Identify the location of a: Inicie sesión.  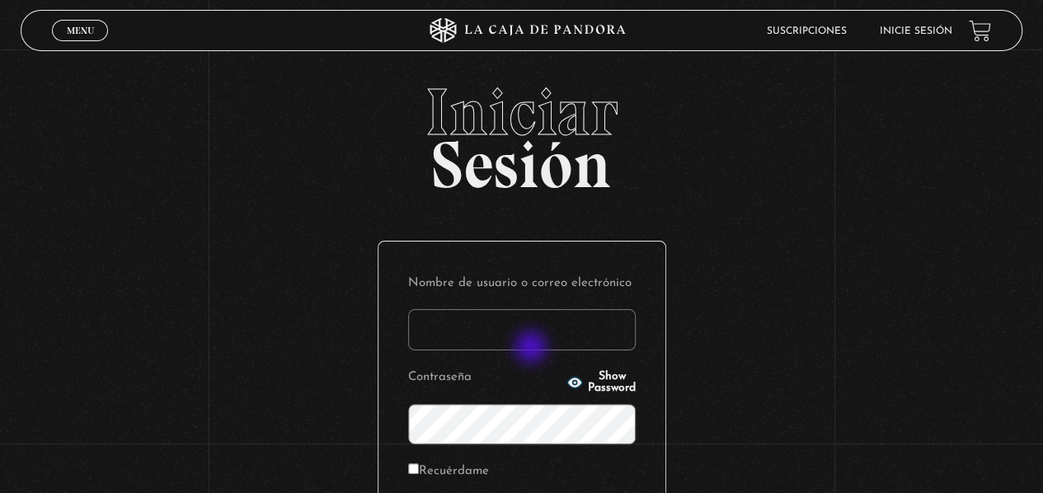
(916, 31).